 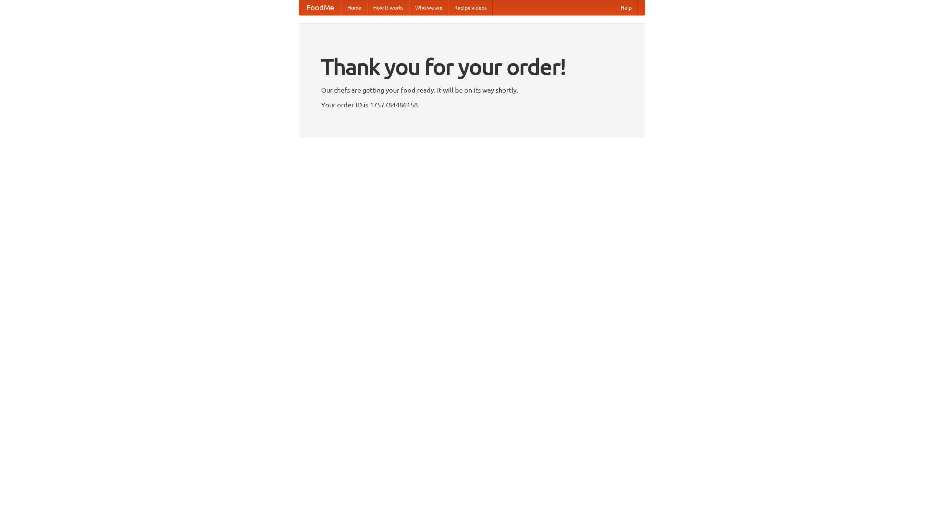 I want to click on a: Home, so click(x=354, y=8).